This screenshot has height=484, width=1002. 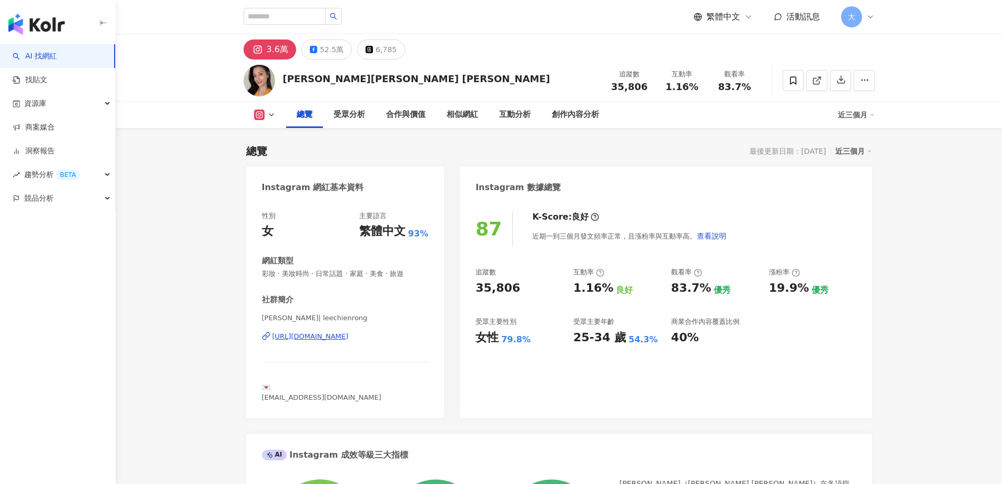 What do you see at coordinates (313, 187) in the screenshot?
I see `div: Instagram 網紅基本資料` at bounding box center [313, 187].